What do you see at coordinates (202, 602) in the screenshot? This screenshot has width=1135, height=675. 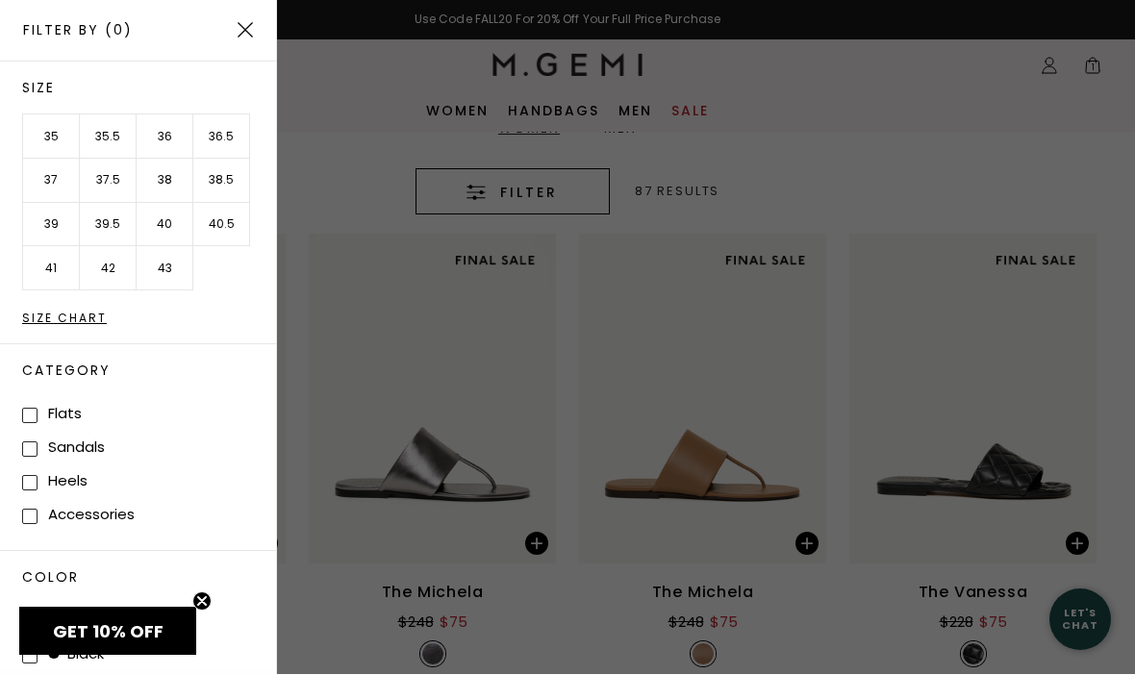 I see `button: Close teaser` at bounding box center [202, 602].